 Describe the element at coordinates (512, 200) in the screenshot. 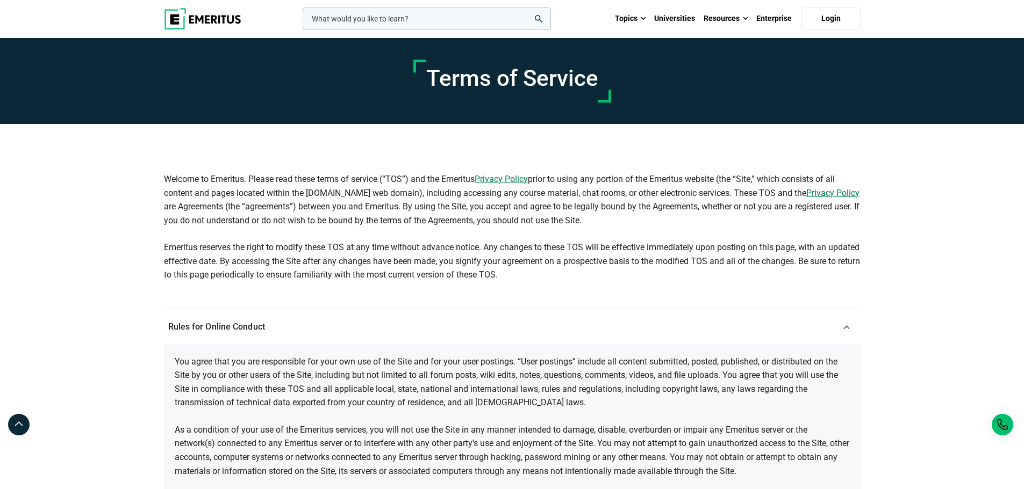

I see `p: Welcome to Emeritus. Please read these terms of service (“TOS”) and the Emeritus prior to using a...` at that location.